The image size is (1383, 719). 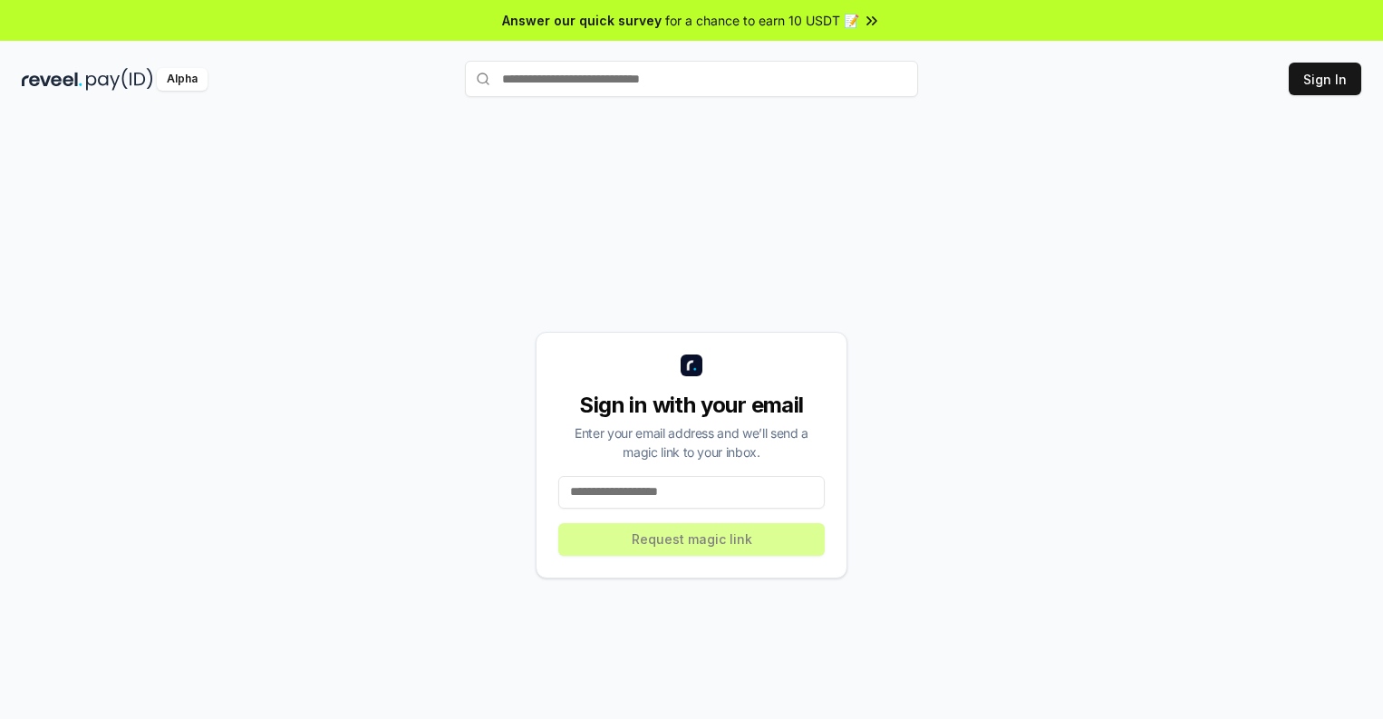 What do you see at coordinates (1325, 79) in the screenshot?
I see `button: Sign In` at bounding box center [1325, 79].